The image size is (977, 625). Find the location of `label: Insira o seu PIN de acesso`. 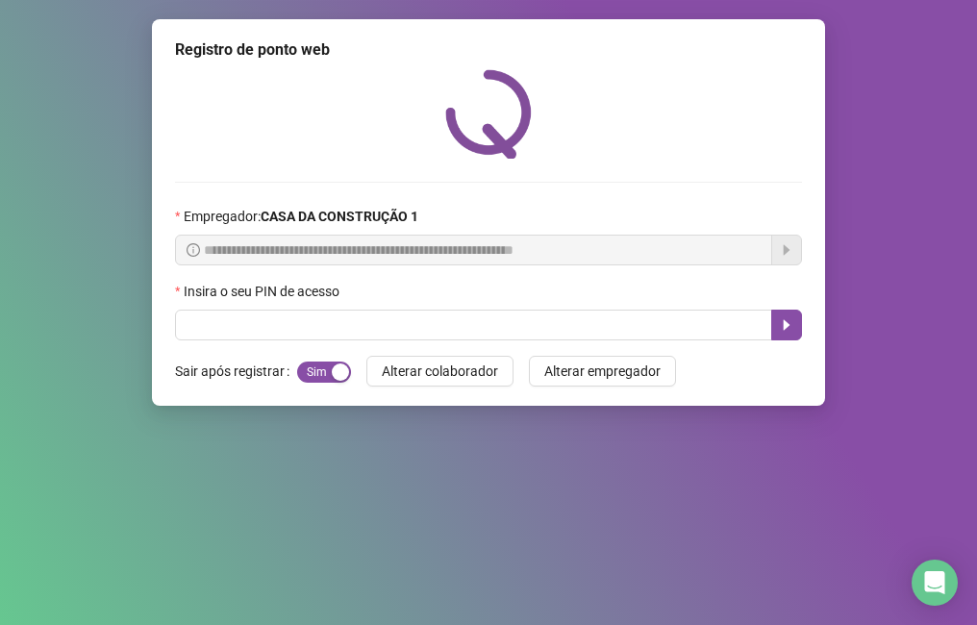

label: Insira o seu PIN de acesso is located at coordinates (264, 291).